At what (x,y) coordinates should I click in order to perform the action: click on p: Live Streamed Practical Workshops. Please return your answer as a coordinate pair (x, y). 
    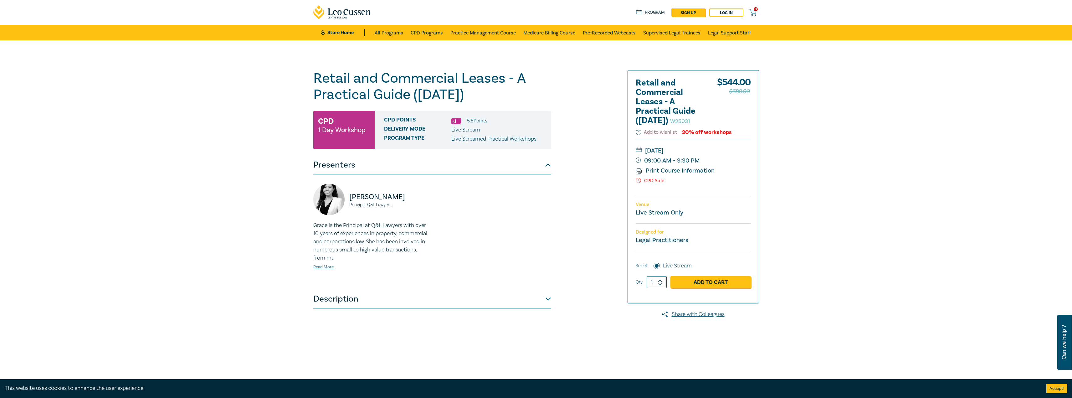
    Looking at the image, I should click on (494, 139).